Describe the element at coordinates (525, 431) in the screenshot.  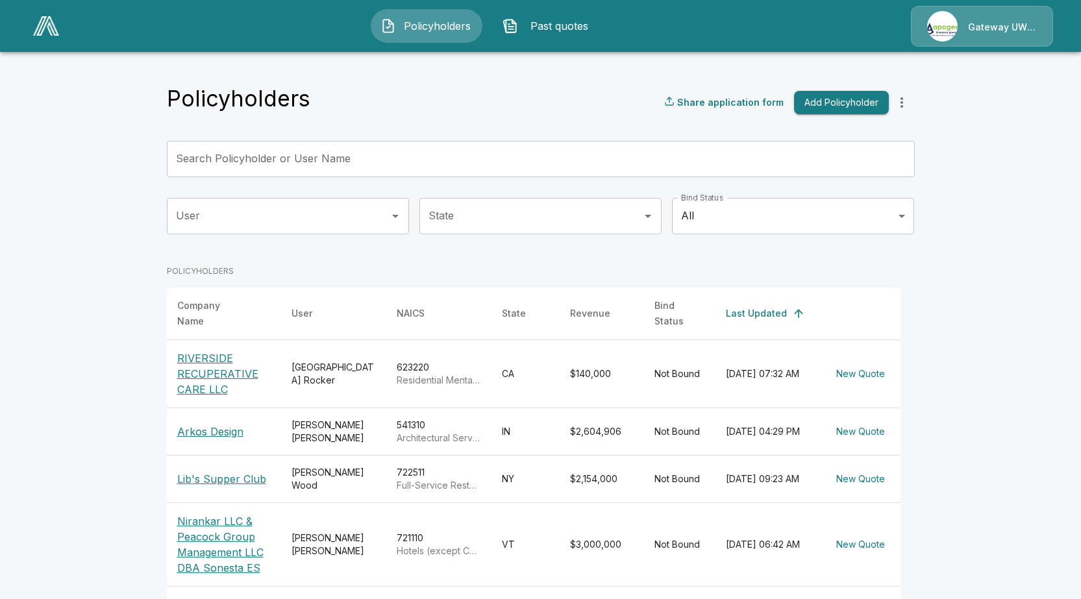
I see `td: IN` at that location.